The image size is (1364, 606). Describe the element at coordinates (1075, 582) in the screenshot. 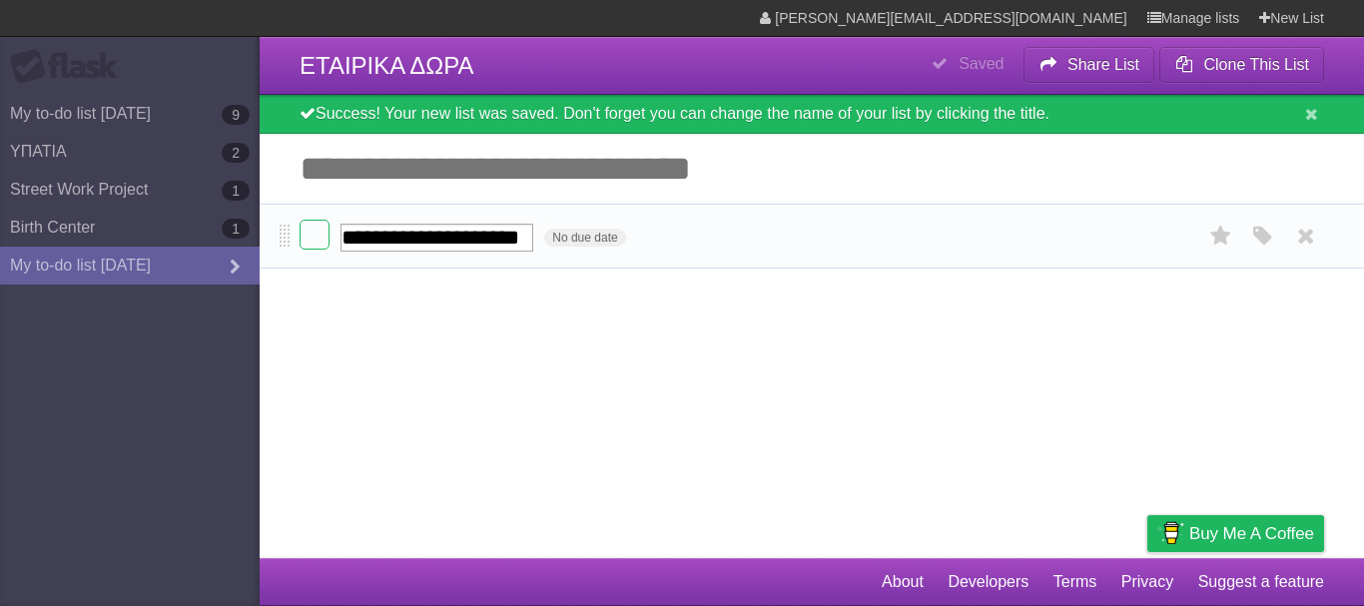

I see `a: Terms` at that location.